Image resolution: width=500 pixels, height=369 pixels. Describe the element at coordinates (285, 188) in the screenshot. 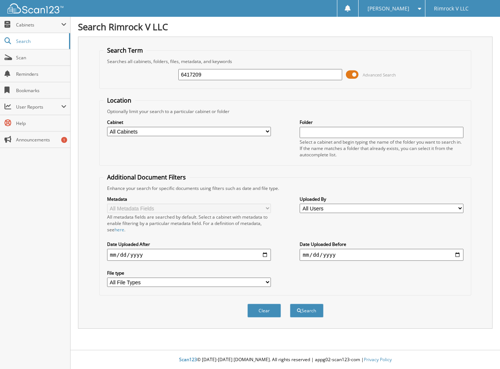

I see `div: Enhance your search for specific documents using filters such as date and file type.` at that location.